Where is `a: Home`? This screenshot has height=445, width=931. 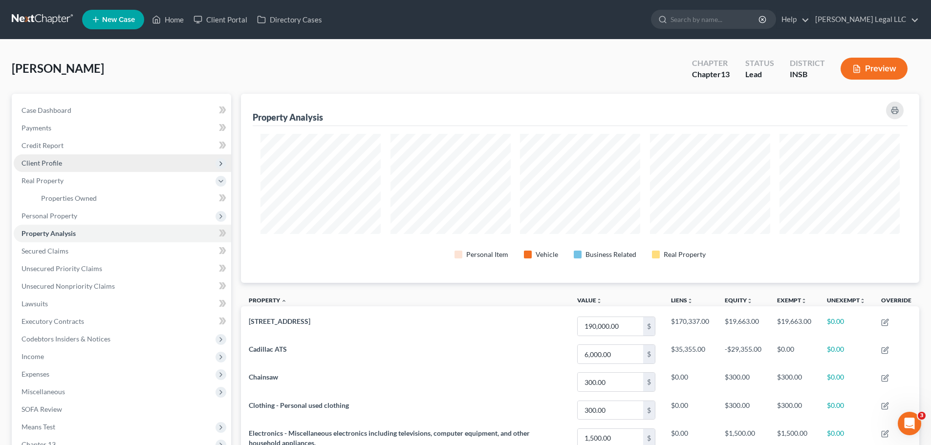 a: Home is located at coordinates (168, 20).